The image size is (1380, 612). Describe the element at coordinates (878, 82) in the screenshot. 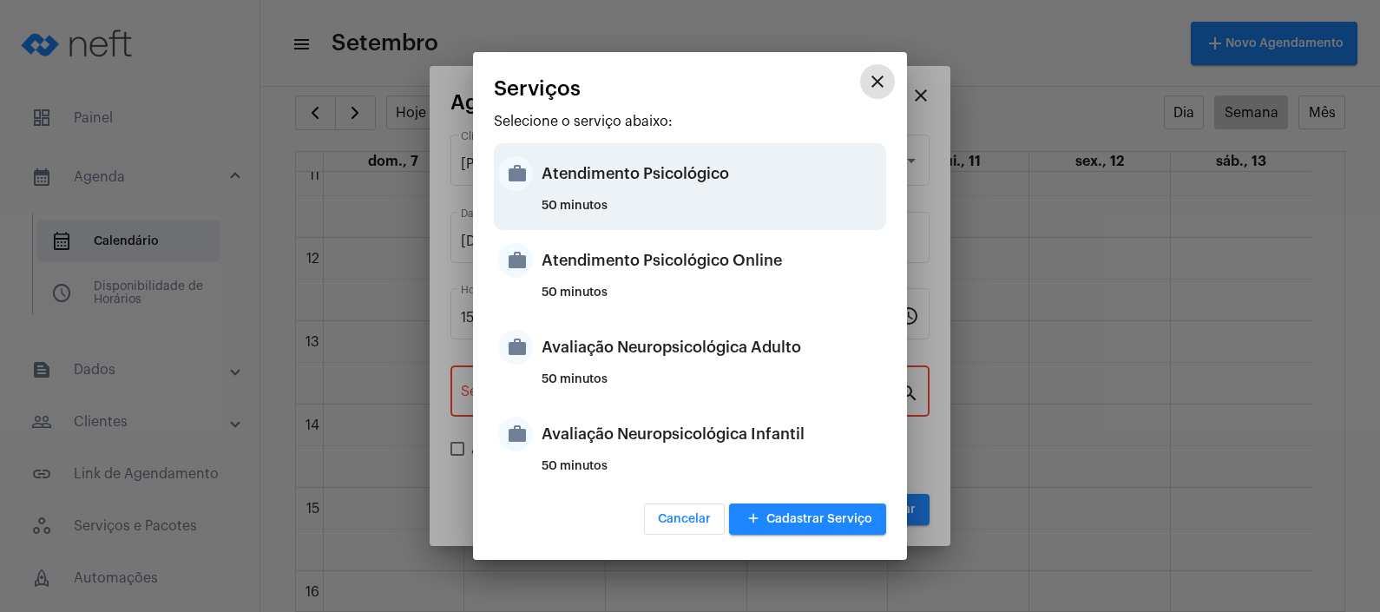

I see `mat-icon: close` at that location.